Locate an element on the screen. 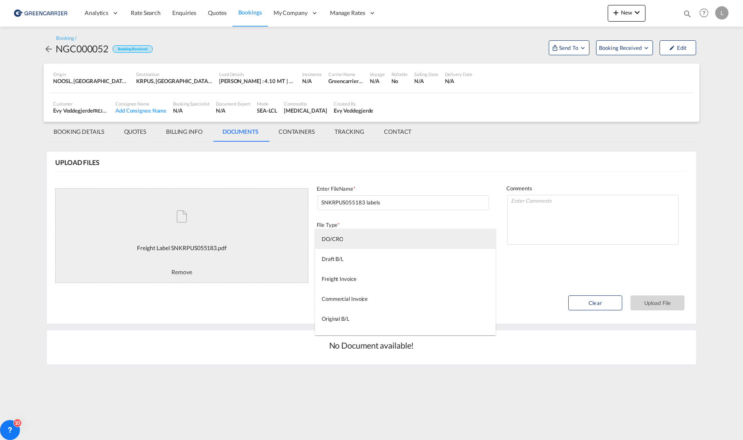 This screenshot has width=743, height=440. div: DO/CRO is located at coordinates (332, 239).